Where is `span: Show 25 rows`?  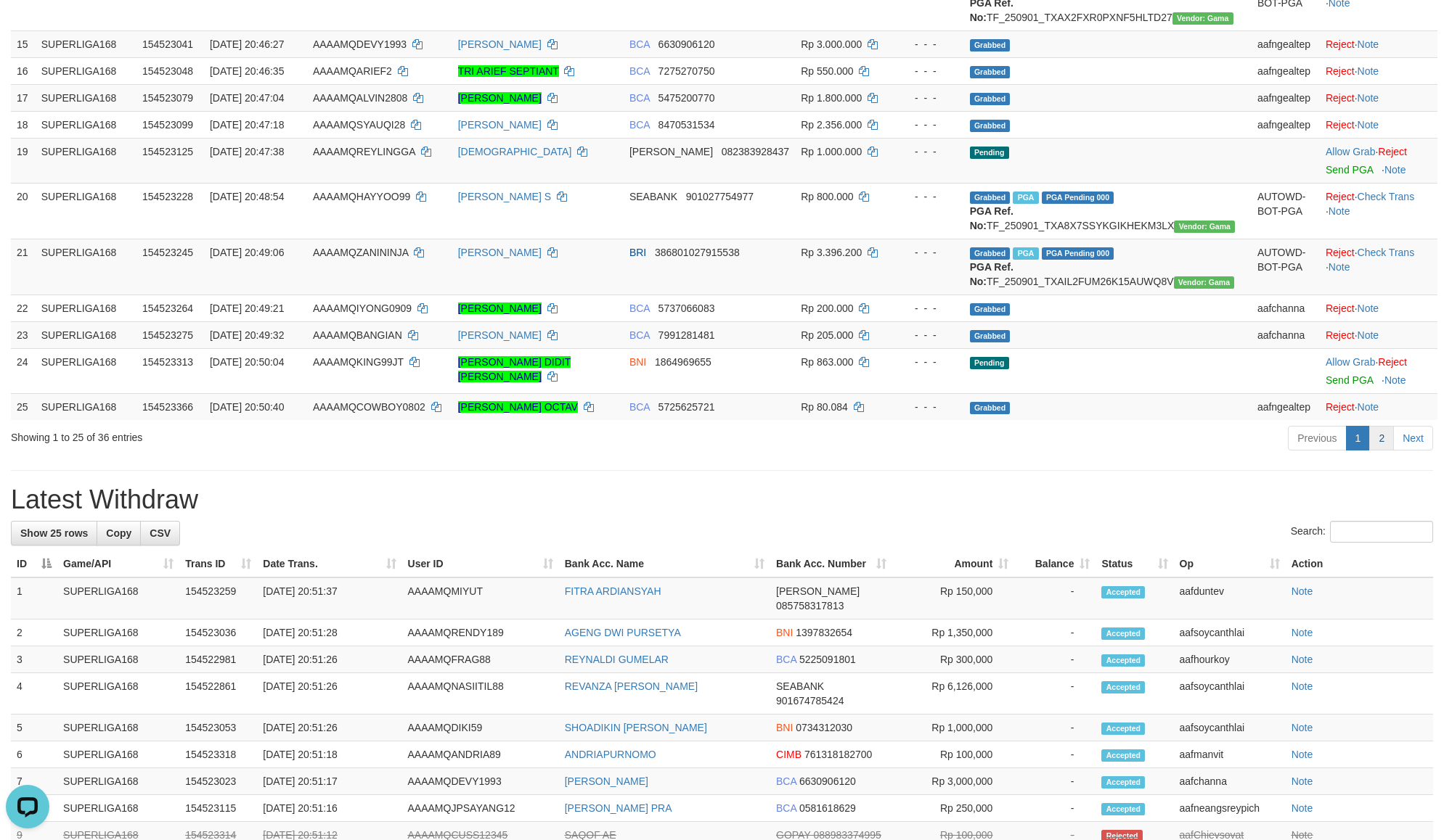
span: Show 25 rows is located at coordinates (53, 533).